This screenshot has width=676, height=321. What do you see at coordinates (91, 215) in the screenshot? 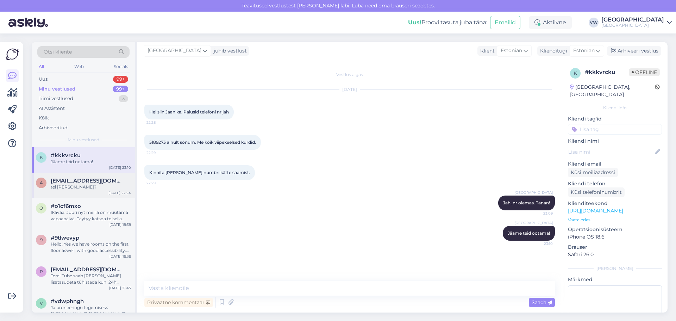
I see `div: Ikävää. Juuri nyt meillä on muutama vapaapäivä. Täytyy katsoa toisella kertaa` at bounding box center [91, 215].